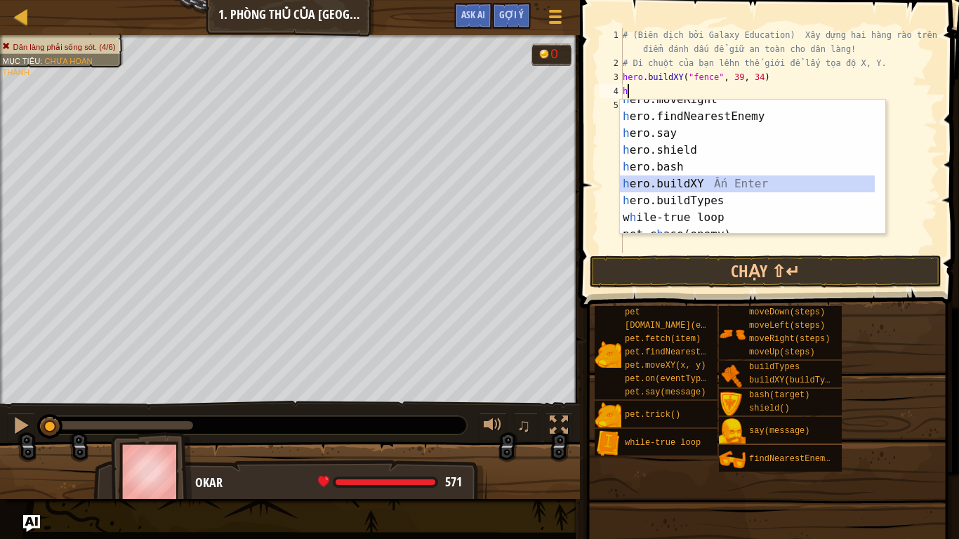 The height and width of the screenshot is (539, 959). Describe the element at coordinates (334, 483) in the screenshot. I see `div: Okar` at that location.